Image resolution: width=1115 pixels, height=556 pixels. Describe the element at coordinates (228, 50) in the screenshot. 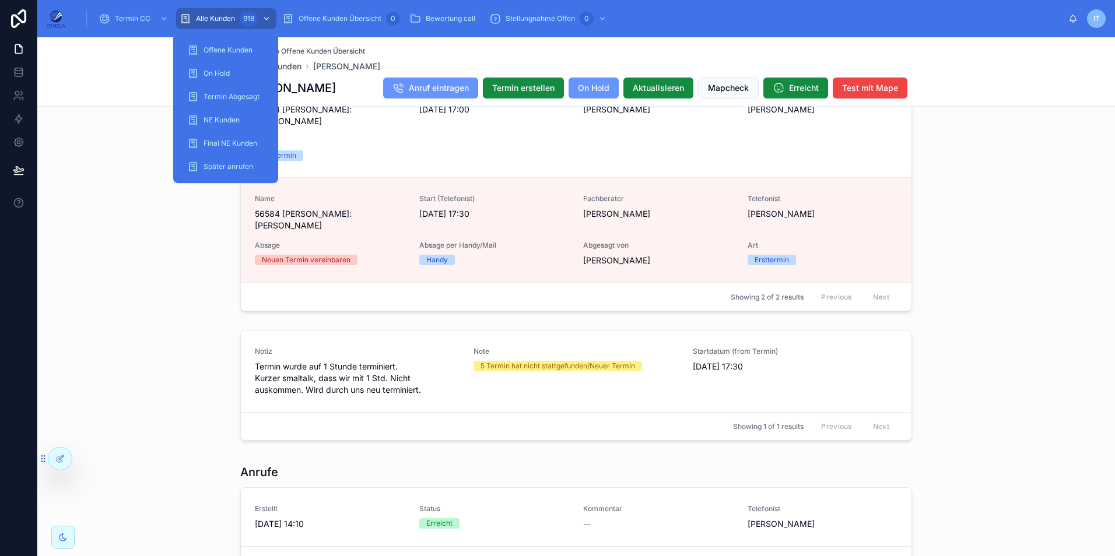

I see `span: Offene Kunden` at that location.